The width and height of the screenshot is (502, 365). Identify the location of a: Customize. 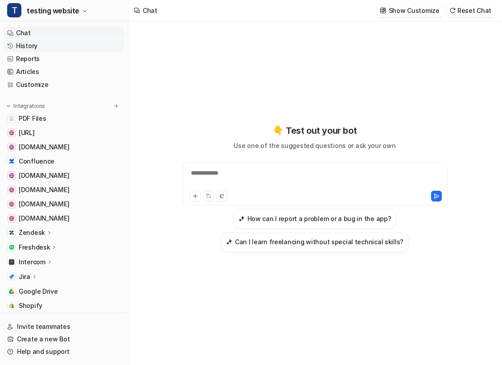
(64, 85).